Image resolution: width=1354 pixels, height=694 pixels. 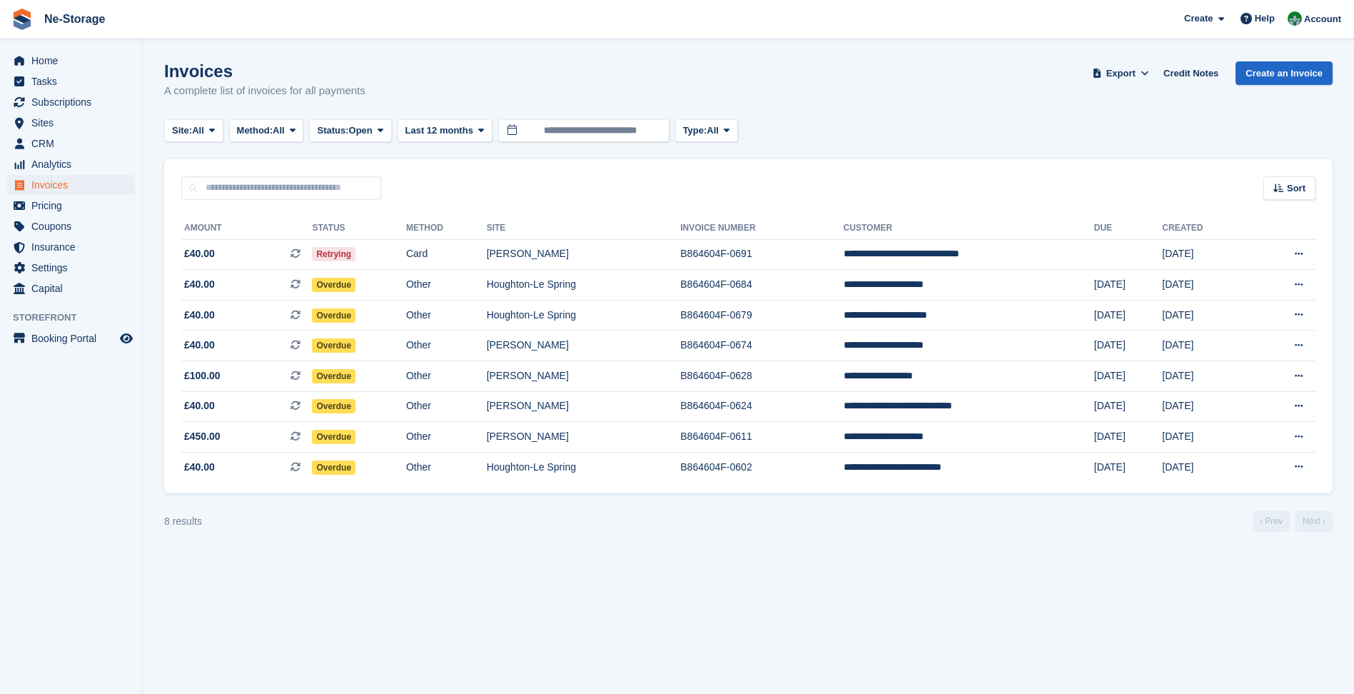 I want to click on span: Sites, so click(x=74, y=123).